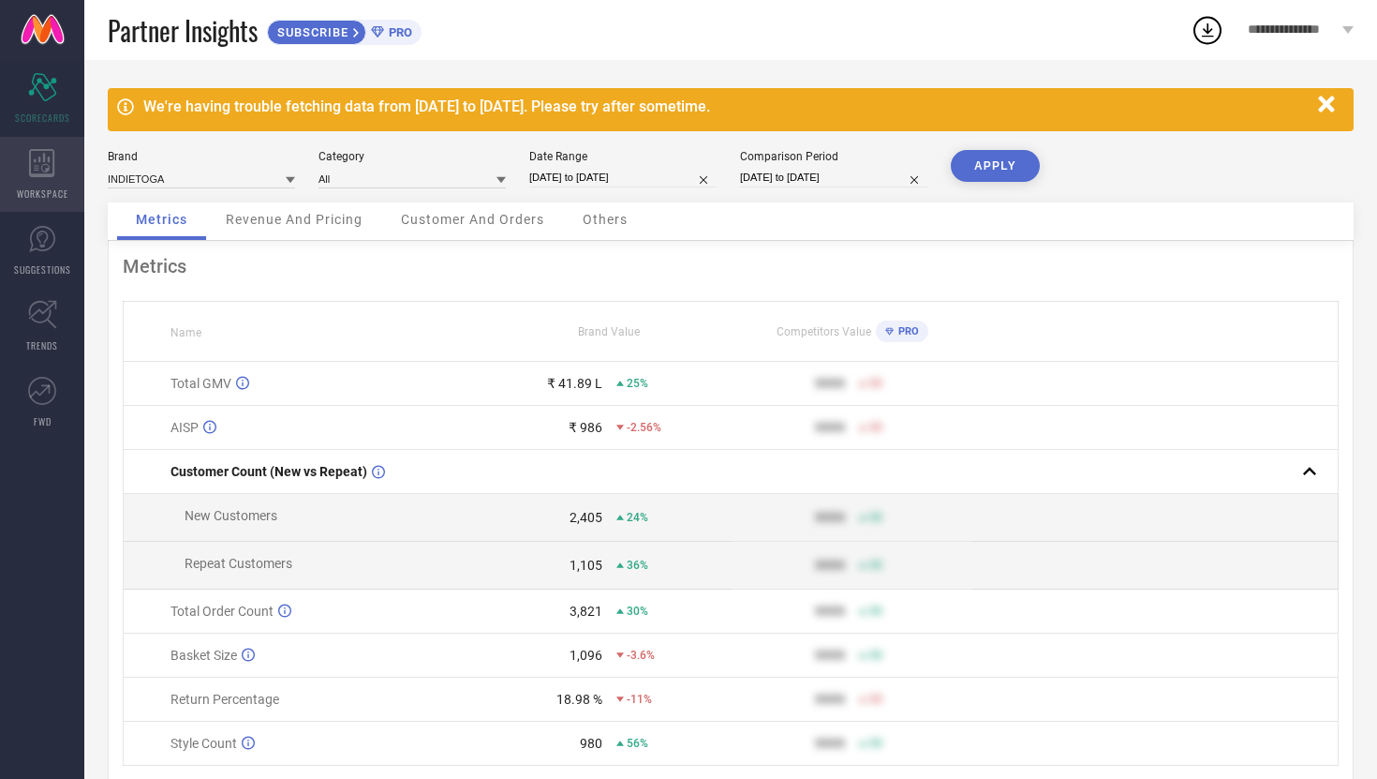 The height and width of the screenshot is (779, 1377). Describe the element at coordinates (42, 117) in the screenshot. I see `span: SCORECARDS` at that location.